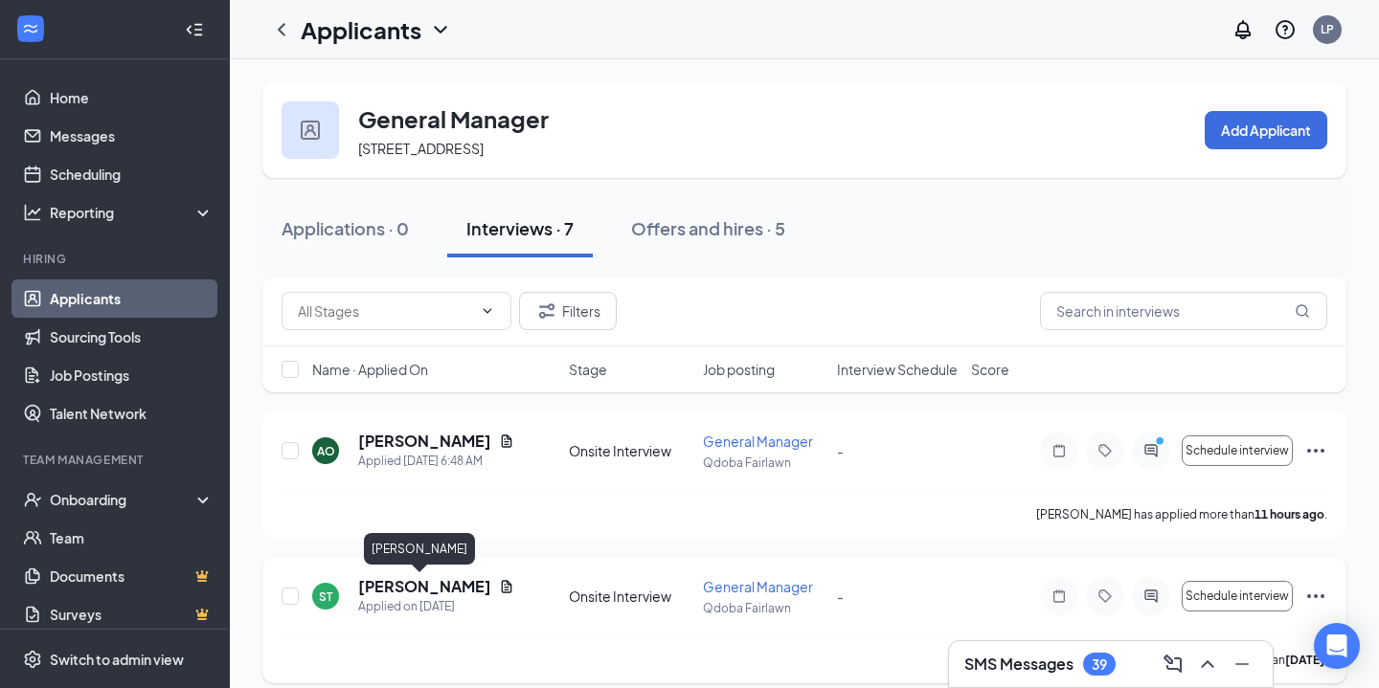  I want to click on div: 39, so click(1099, 664).